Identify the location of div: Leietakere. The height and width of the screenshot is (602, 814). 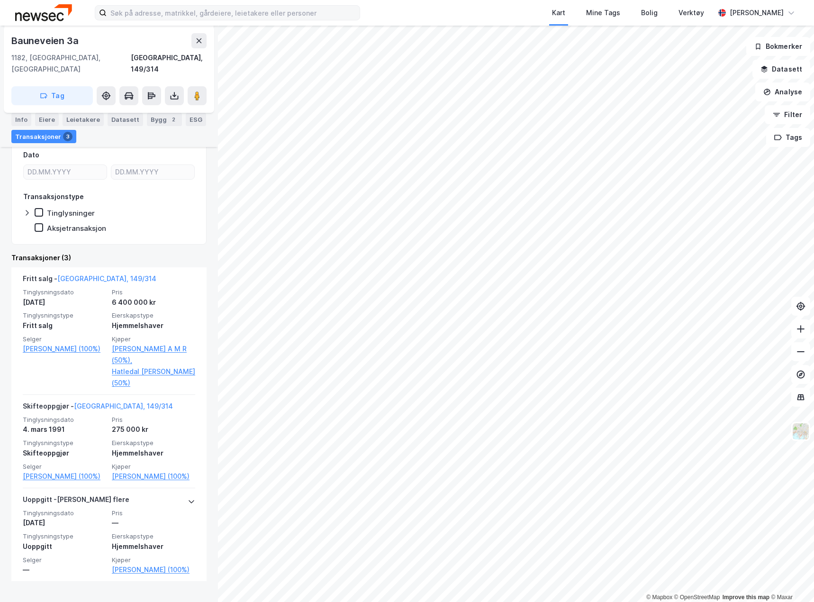
(83, 119).